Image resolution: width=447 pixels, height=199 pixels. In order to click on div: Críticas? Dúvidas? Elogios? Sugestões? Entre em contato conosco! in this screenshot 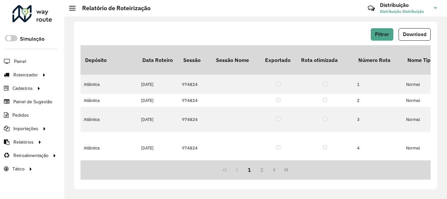, I will do `click(324, 11)`.